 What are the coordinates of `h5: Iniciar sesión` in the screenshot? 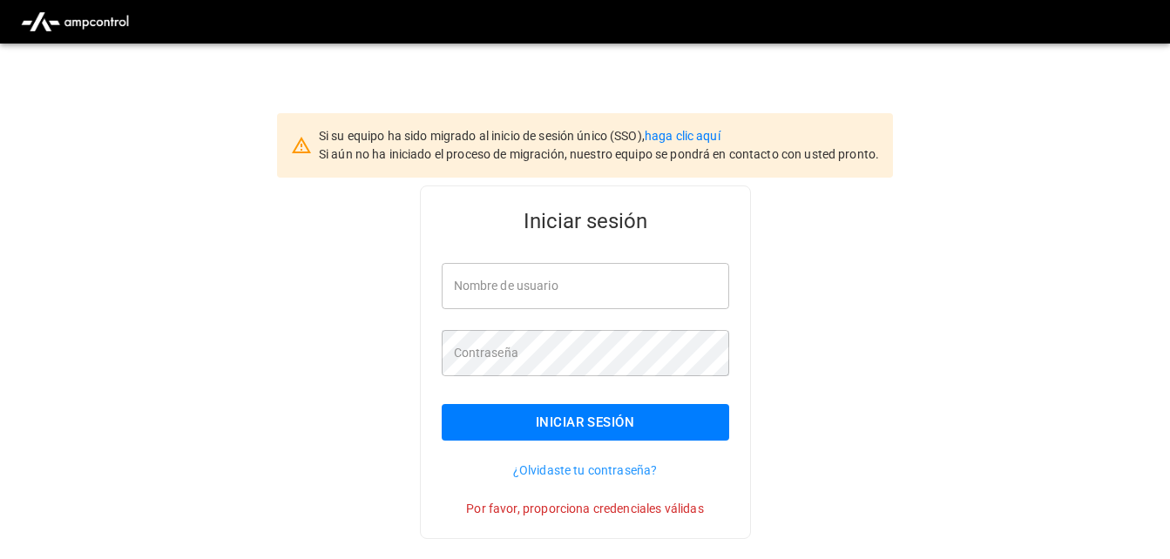 It's located at (585, 221).